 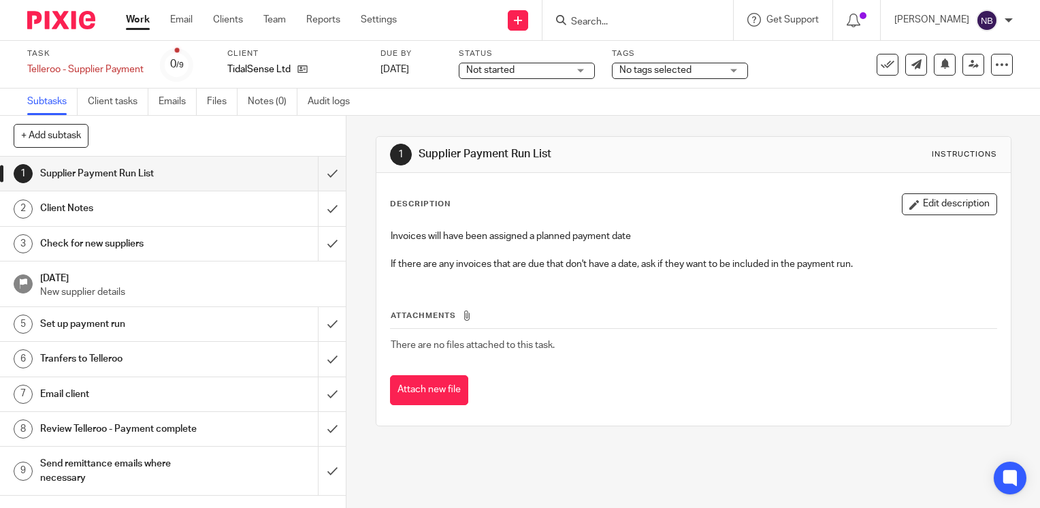 What do you see at coordinates (23, 209) in the screenshot?
I see `div: 2` at bounding box center [23, 209].